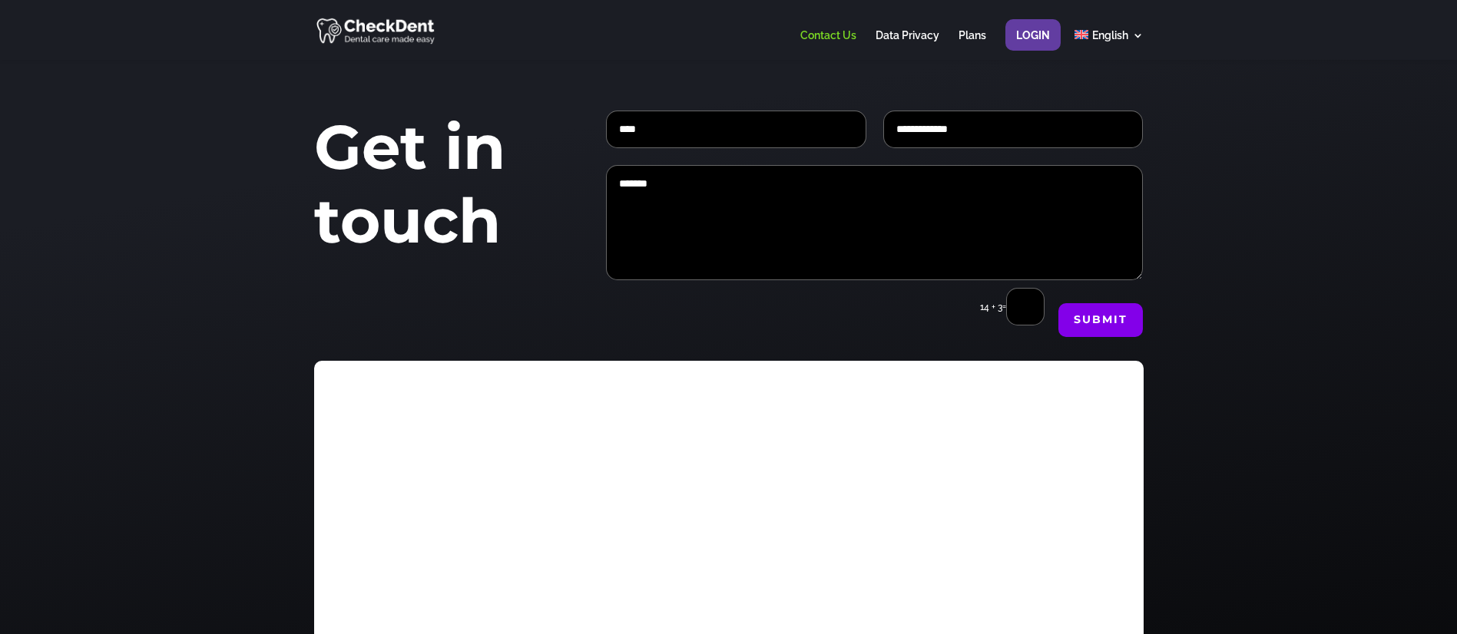 This screenshot has height=634, width=1457. Describe the element at coordinates (972, 45) in the screenshot. I see `a: Plans` at that location.